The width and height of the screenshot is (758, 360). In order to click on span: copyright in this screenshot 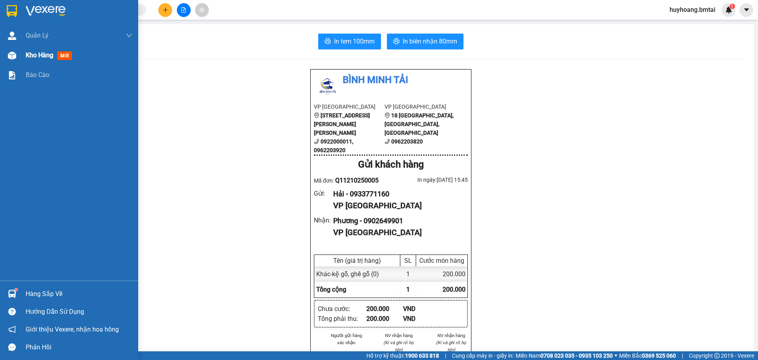, I will do `click(717, 355)`.